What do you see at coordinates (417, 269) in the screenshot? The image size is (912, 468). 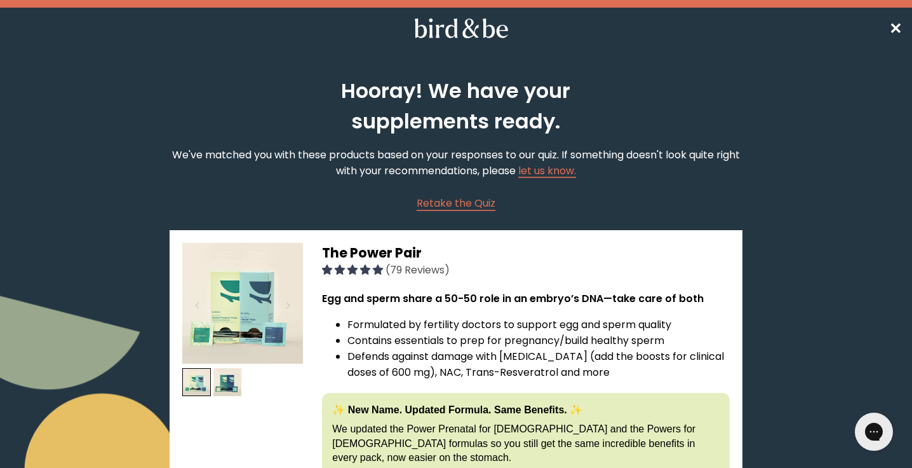 I see `span: (79 Reviews)` at bounding box center [417, 269].